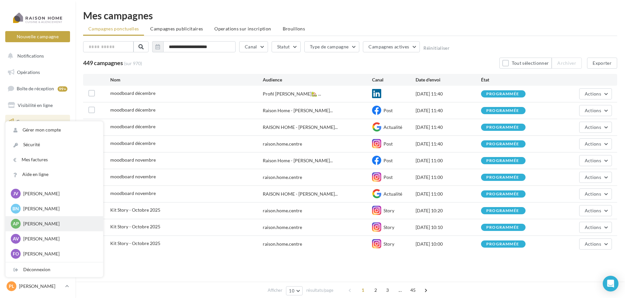  I want to click on span: Visibilité en ligne, so click(35, 105).